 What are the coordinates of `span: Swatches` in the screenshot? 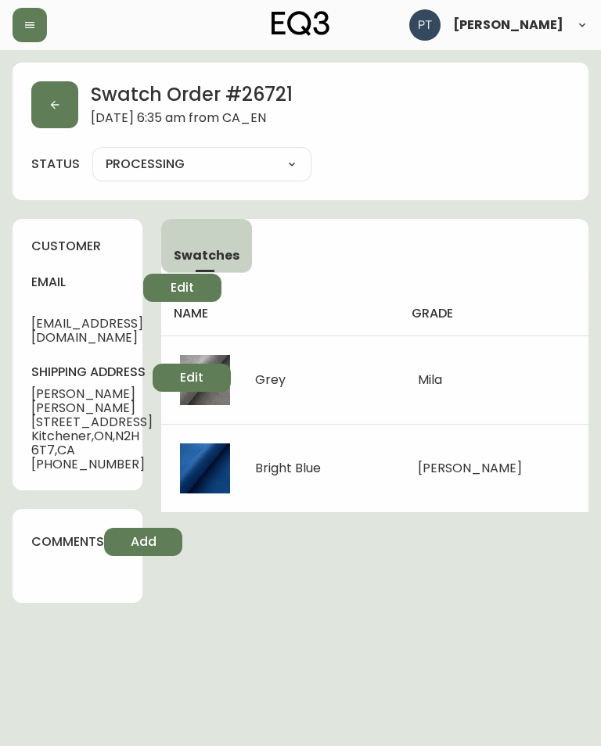 It's located at (206, 255).